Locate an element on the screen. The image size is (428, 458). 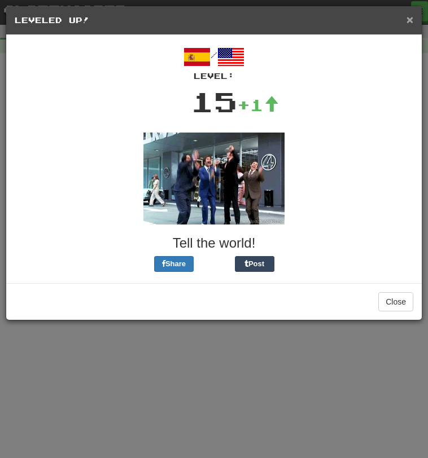
h3: Tell the world! is located at coordinates (214, 243).